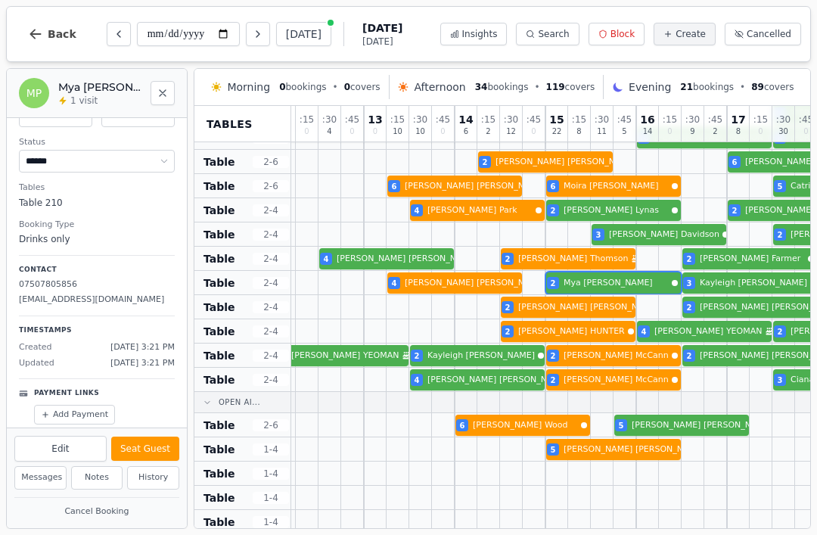 This screenshot has height=535, width=817. I want to click on div: MP, so click(34, 93).